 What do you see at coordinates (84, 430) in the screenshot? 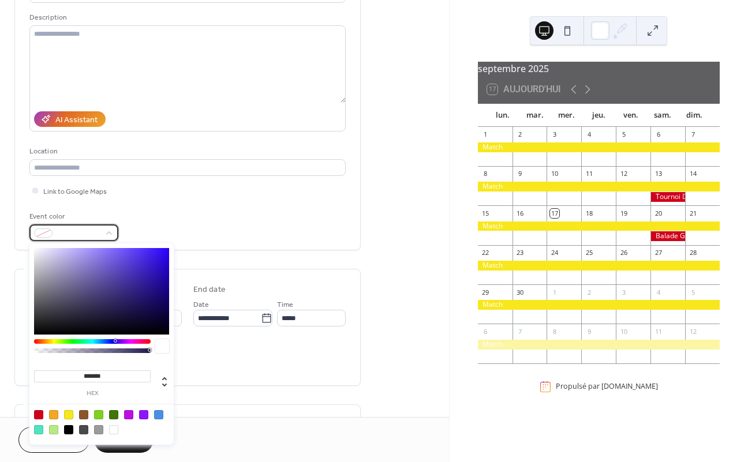
I see `div: #4A4A4A` at bounding box center [84, 430].